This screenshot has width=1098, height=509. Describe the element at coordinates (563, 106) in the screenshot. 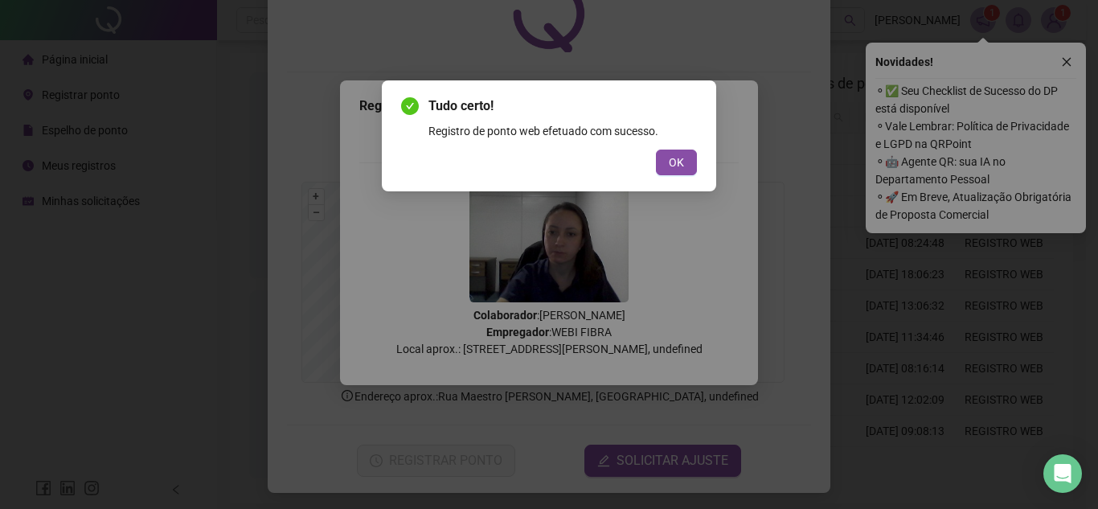

I see `span: Tudo certo!` at that location.